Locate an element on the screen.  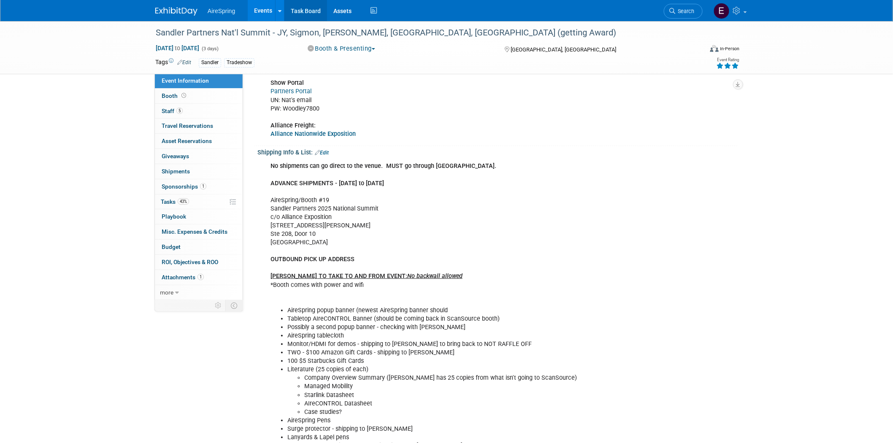
span: Playbook is located at coordinates (174, 217).